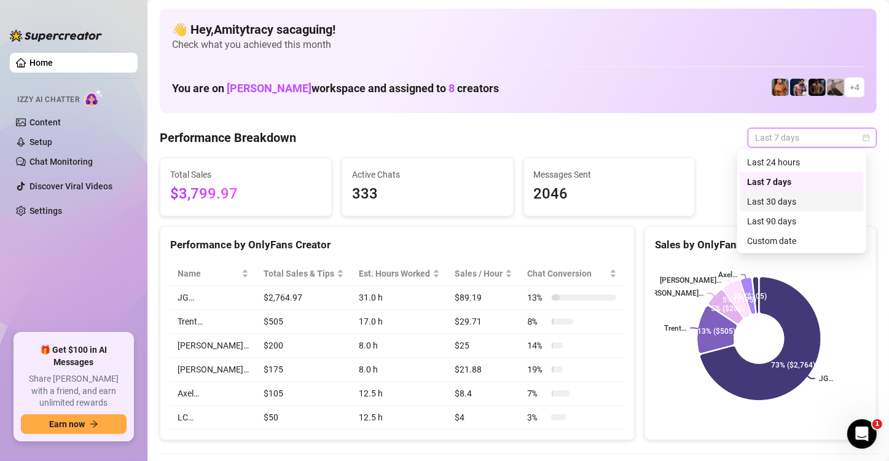 The image size is (889, 461). What do you see at coordinates (56, 36) in the screenshot?
I see `img: logo-BBDzfeDw.svg` at bounding box center [56, 36].